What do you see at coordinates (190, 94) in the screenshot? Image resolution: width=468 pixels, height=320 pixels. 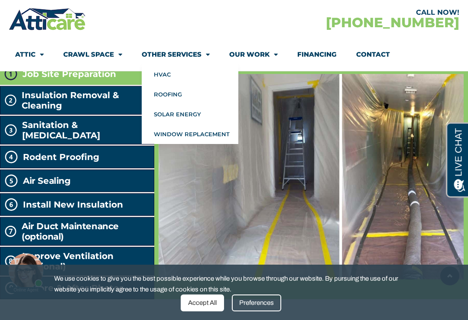 I see `a: Roofing` at bounding box center [190, 94].